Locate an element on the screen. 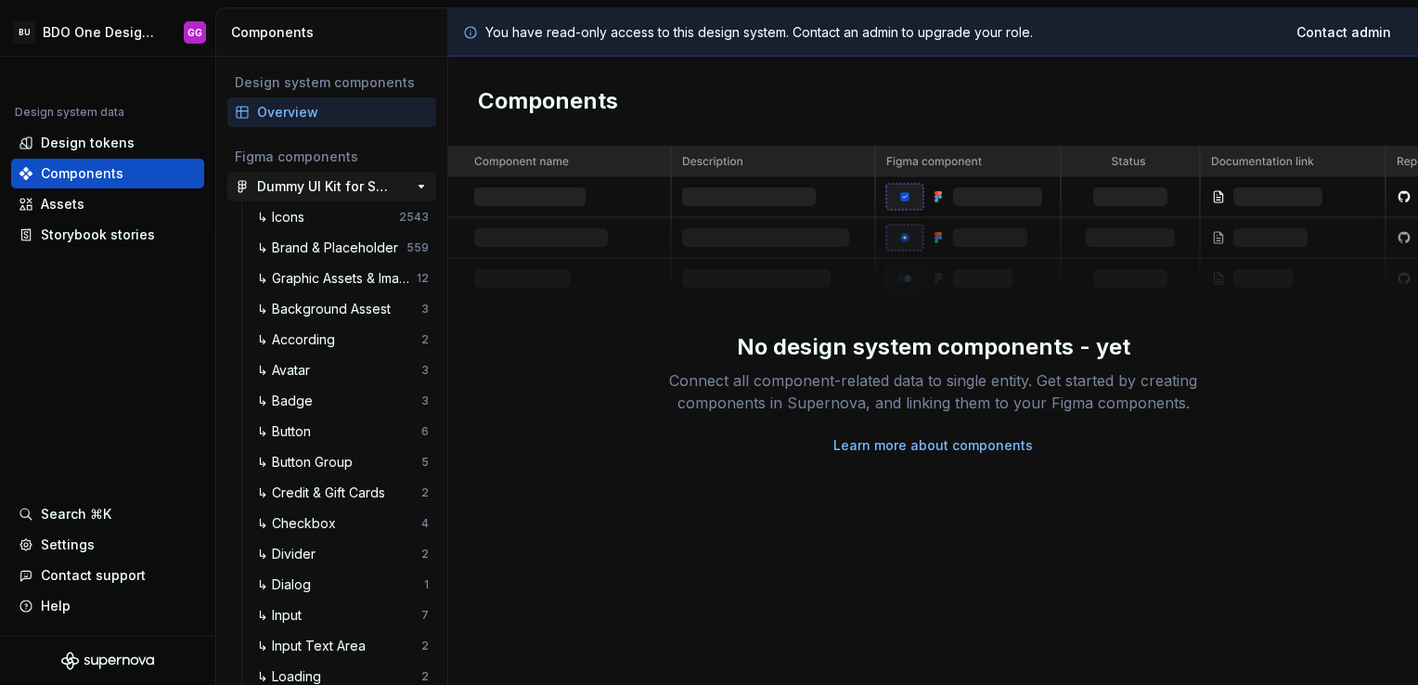 Image resolution: width=1418 pixels, height=685 pixels. button: BUBDO One Design SystemGG is located at coordinates (108, 32).